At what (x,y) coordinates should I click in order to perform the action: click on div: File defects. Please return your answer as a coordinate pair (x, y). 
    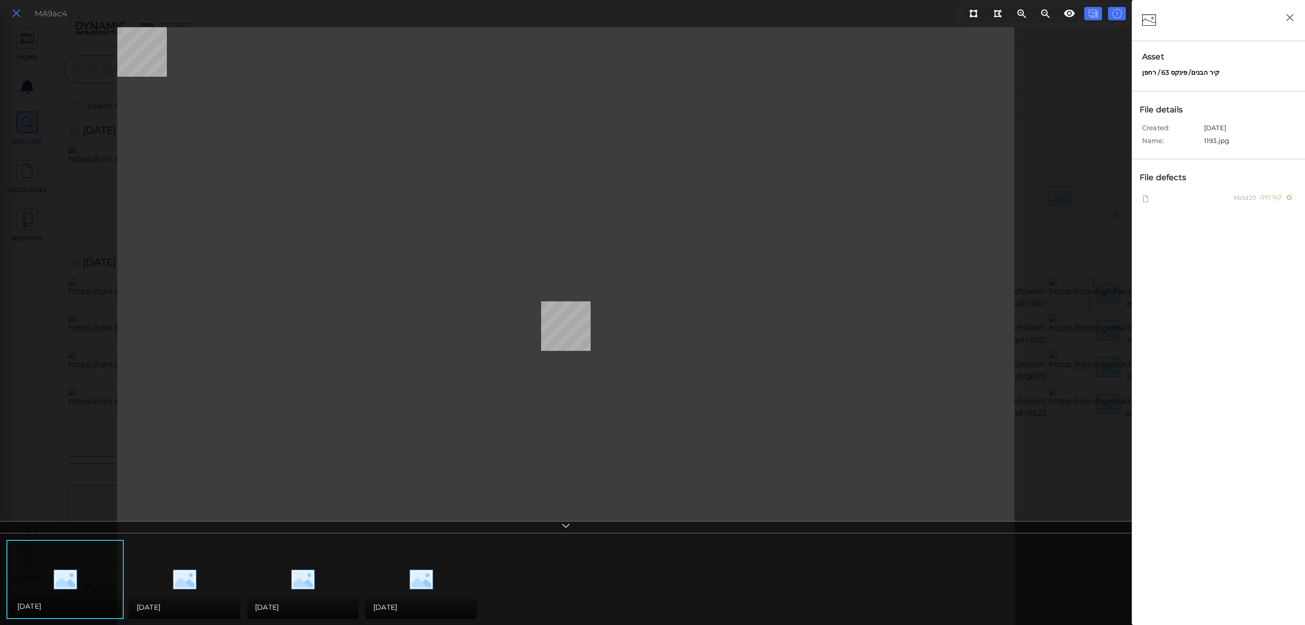
    Looking at the image, I should click on (1168, 178).